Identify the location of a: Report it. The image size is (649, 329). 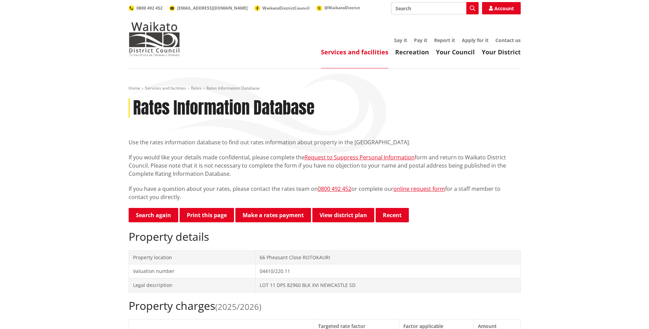
(444, 40).